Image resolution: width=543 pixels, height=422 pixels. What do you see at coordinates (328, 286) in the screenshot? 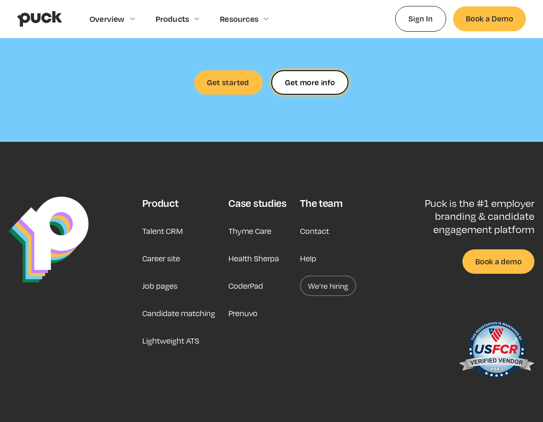
I see `a: We’re hiring` at bounding box center [328, 286].